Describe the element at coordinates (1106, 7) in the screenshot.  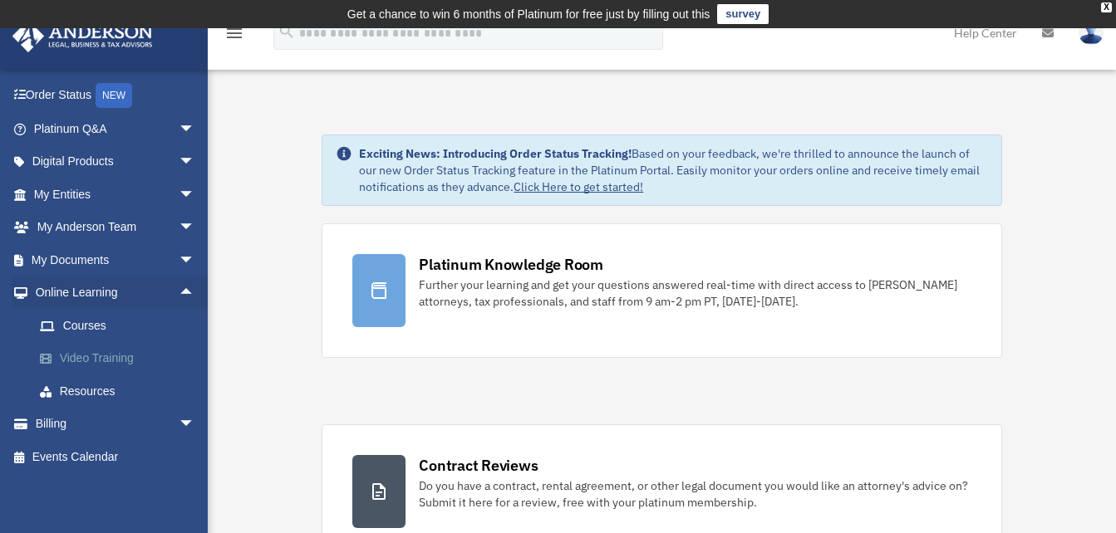
I see `div: close` at that location.